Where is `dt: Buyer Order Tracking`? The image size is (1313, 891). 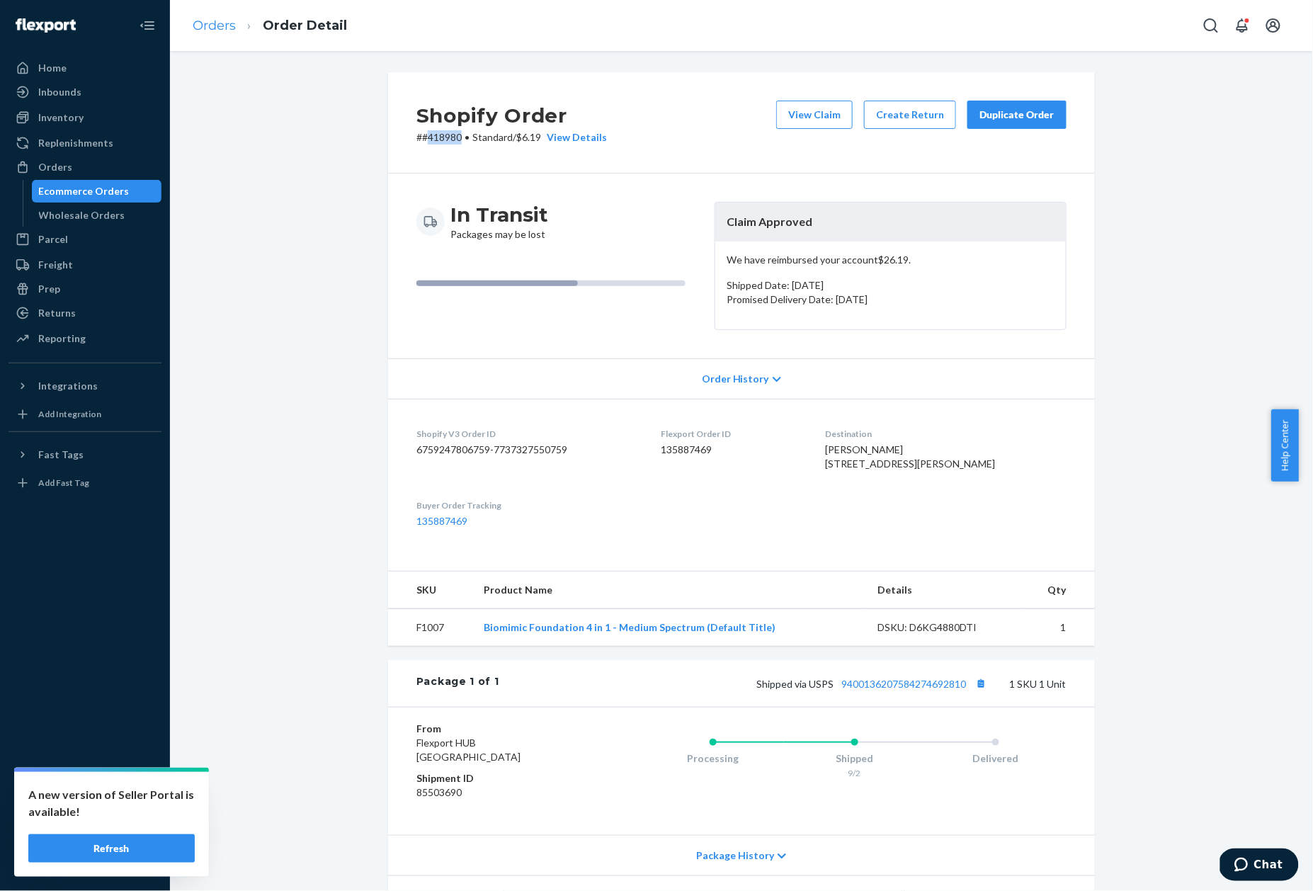 dt: Buyer Order Tracking is located at coordinates (527, 505).